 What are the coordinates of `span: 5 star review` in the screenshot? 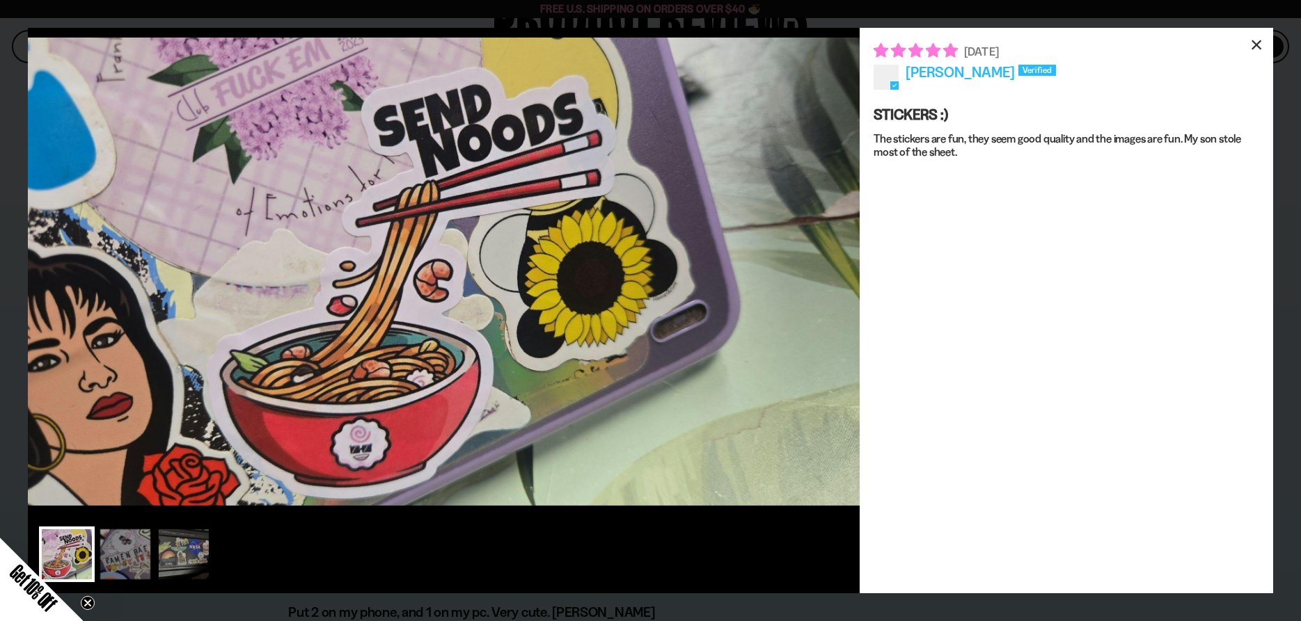 It's located at (915, 50).